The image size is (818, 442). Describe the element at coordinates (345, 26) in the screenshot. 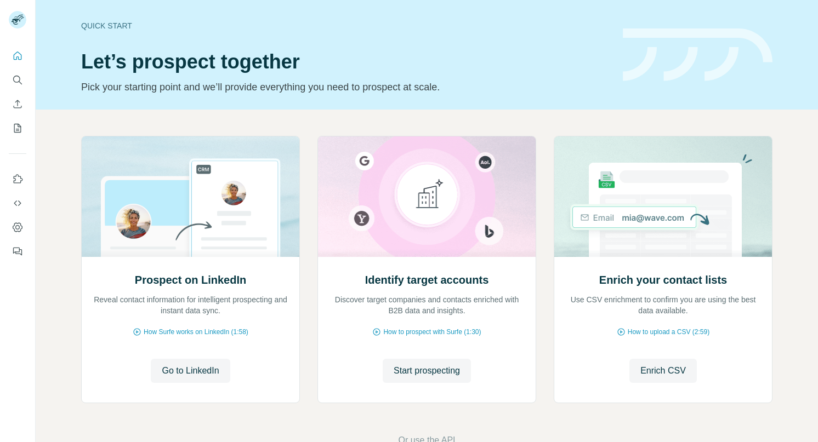

I see `div: Quick start` at that location.